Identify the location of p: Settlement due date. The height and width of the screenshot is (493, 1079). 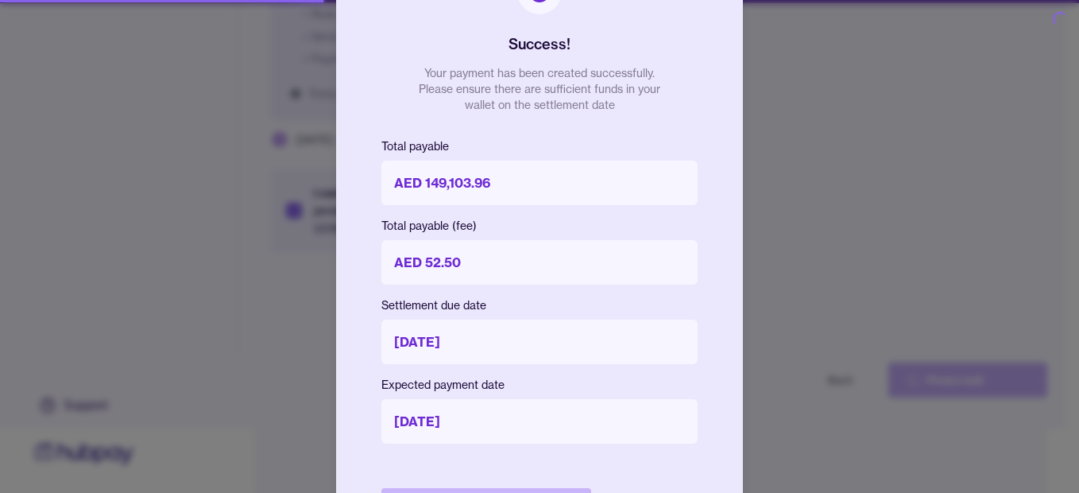
(540, 305).